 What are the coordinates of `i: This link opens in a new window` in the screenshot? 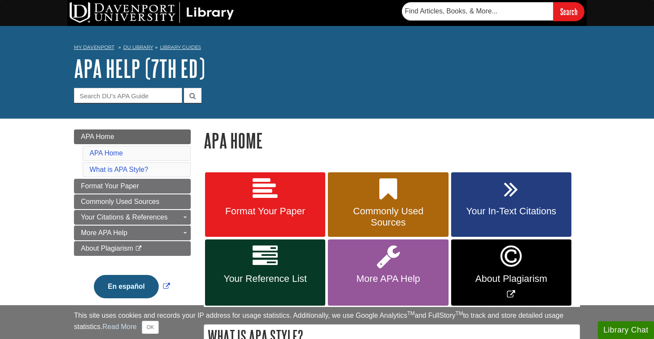 It's located at (139, 248).